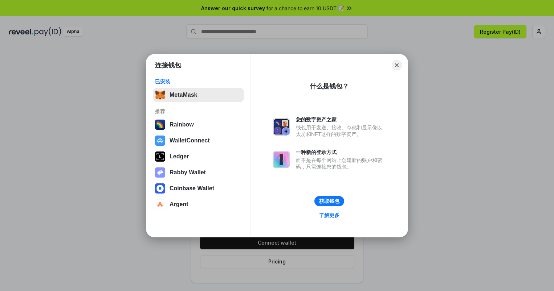 The width and height of the screenshot is (554, 291). Describe the element at coordinates (198, 125) in the screenshot. I see `button: Rainbow` at that location.